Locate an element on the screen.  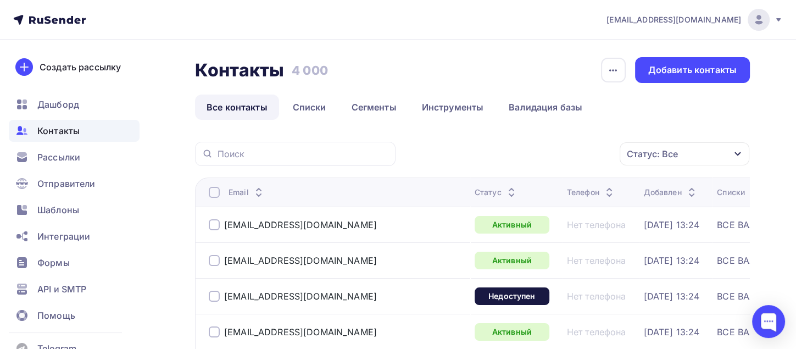
div: Добавить контакты is located at coordinates (692, 70).